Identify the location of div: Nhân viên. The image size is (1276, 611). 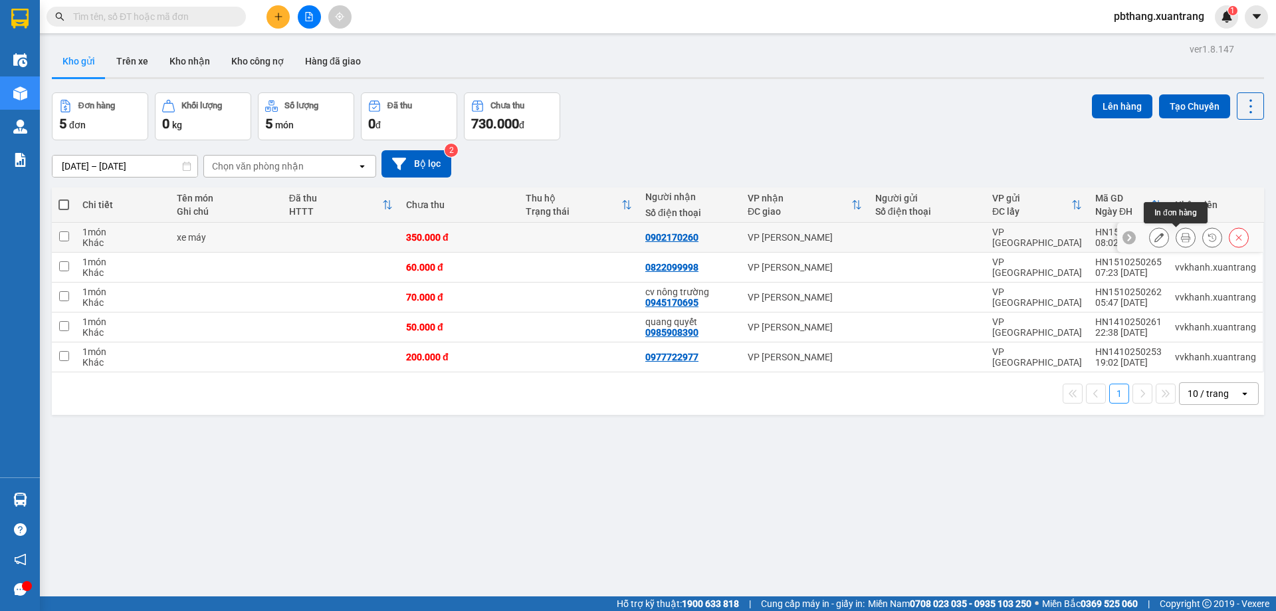
(1216, 205).